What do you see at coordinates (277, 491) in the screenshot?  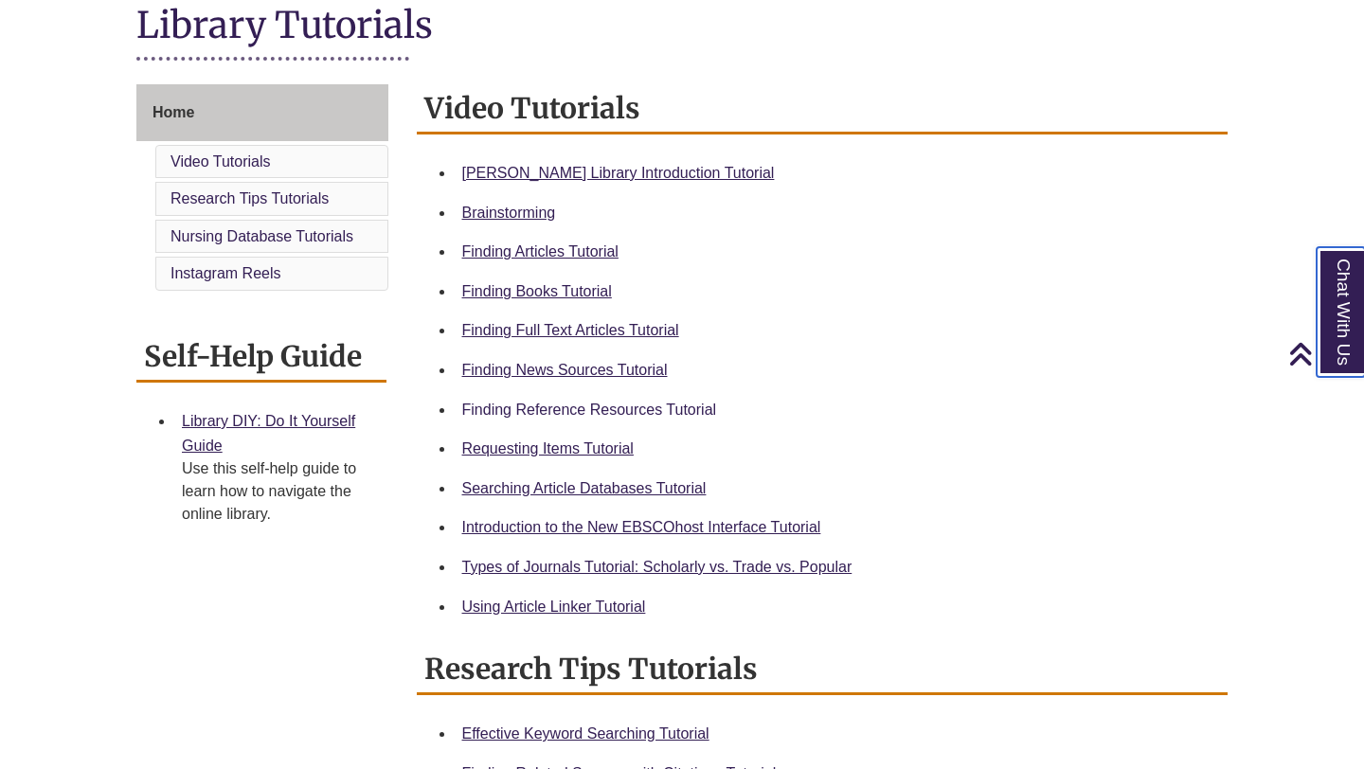 I see `div: Use this self-help guide to learn how to navigate the online library.` at bounding box center [277, 491].